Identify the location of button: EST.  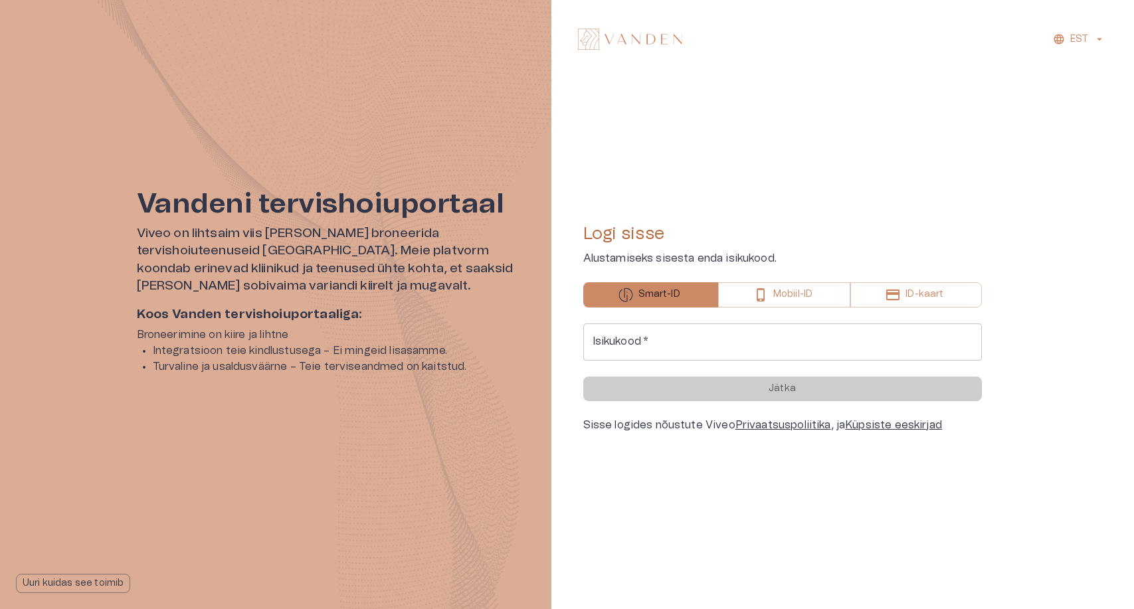
(1079, 39).